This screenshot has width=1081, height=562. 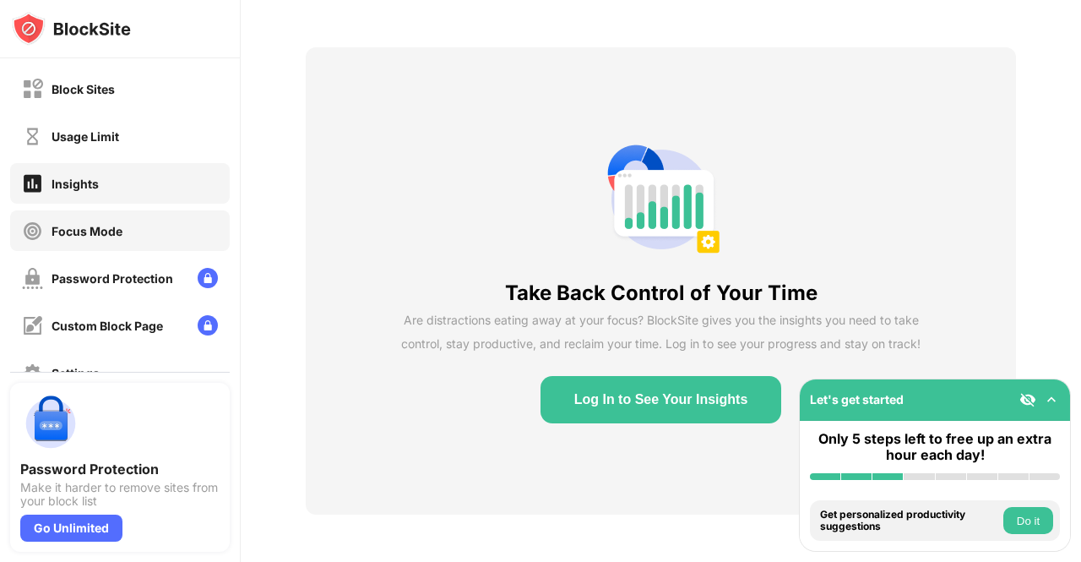 I want to click on button: Do it, so click(x=1028, y=520).